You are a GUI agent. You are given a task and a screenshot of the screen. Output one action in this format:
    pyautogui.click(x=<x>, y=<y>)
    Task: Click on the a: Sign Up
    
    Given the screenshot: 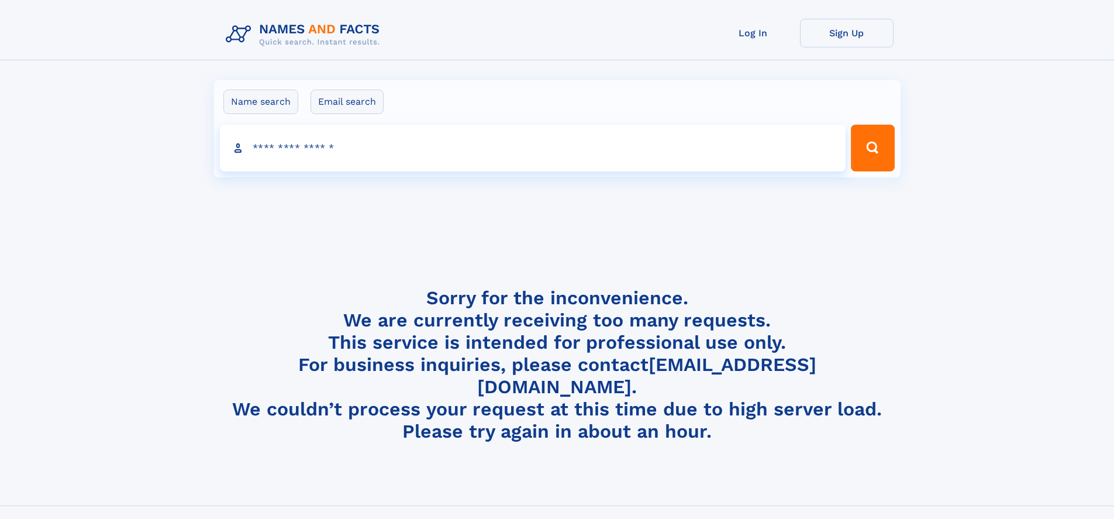 What is the action you would take?
    pyautogui.click(x=847, y=33)
    